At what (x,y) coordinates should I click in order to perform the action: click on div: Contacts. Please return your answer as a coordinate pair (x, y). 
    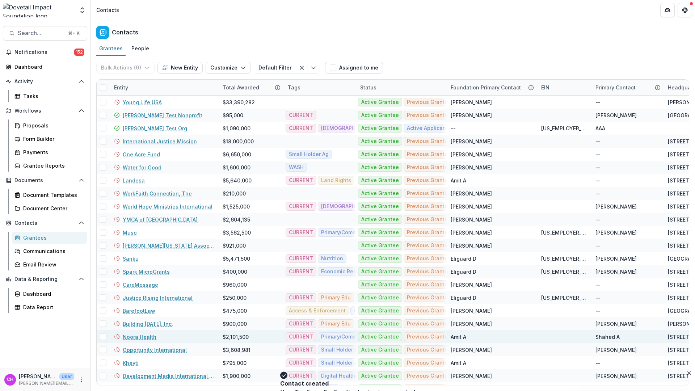
    Looking at the image, I should click on (108, 10).